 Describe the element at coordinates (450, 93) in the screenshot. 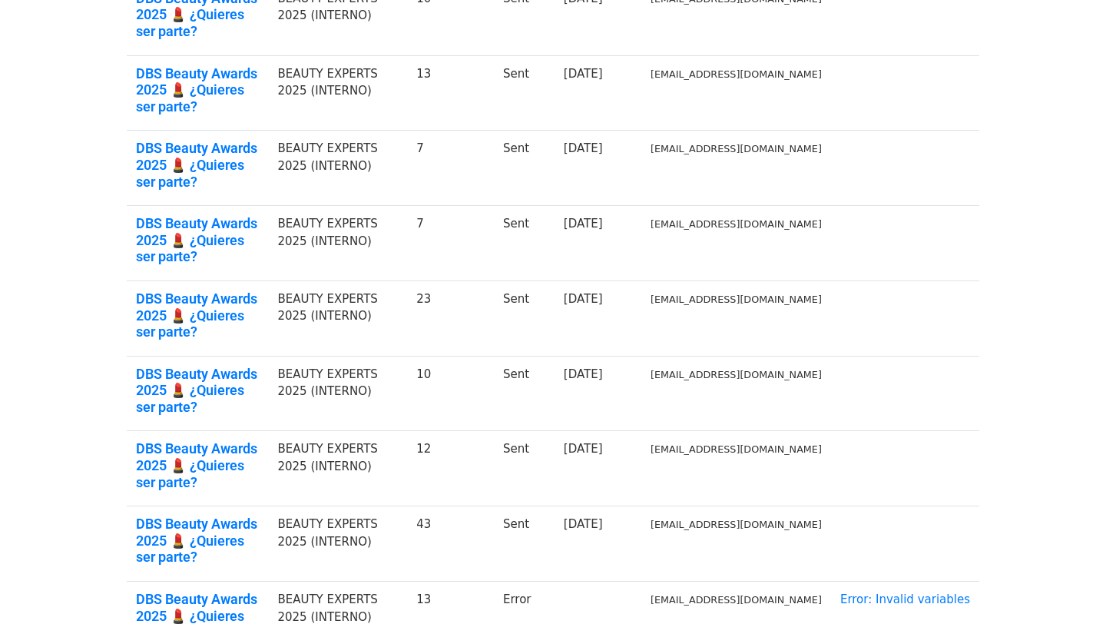

I see `td: 13` at that location.